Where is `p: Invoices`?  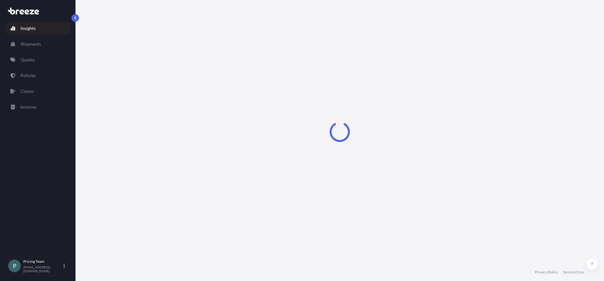
p: Invoices is located at coordinates (28, 107).